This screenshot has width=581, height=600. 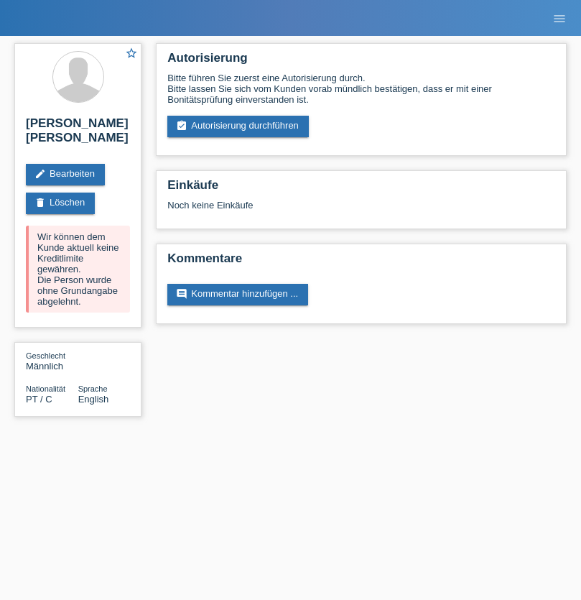 I want to click on i: delete, so click(x=40, y=203).